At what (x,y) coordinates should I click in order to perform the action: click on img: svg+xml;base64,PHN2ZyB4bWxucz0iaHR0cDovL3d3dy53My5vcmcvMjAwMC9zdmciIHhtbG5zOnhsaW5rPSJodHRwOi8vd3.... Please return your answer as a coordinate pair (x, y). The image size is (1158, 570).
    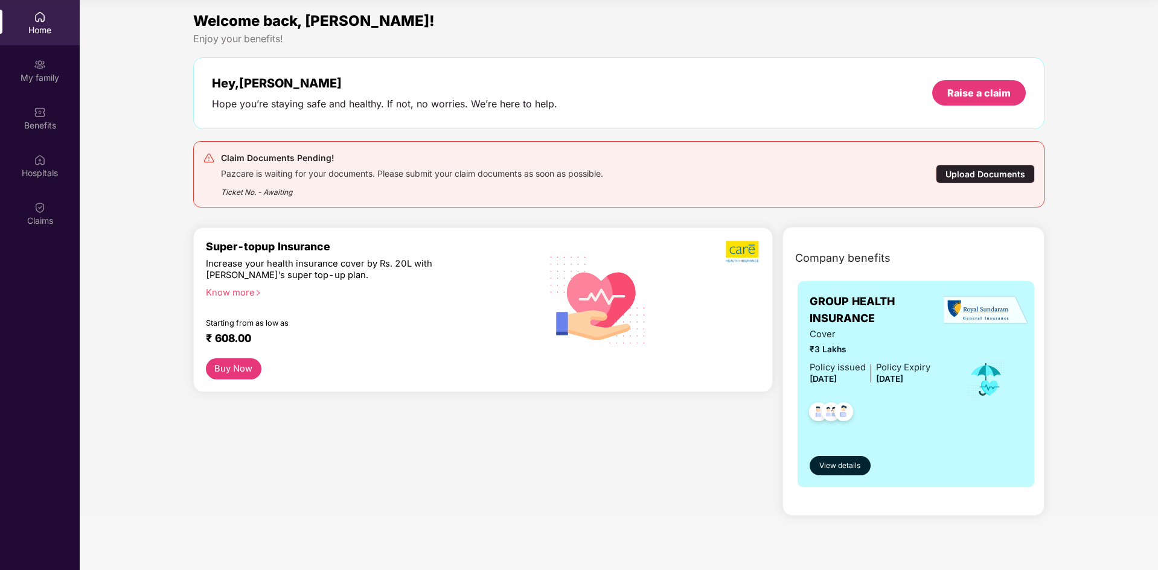
    Looking at the image, I should click on (597, 299).